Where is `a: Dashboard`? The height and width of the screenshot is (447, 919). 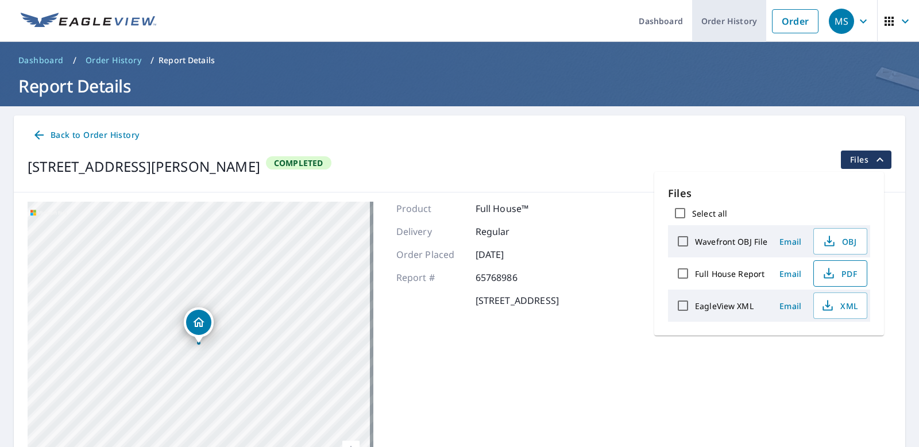 a: Dashboard is located at coordinates (41, 60).